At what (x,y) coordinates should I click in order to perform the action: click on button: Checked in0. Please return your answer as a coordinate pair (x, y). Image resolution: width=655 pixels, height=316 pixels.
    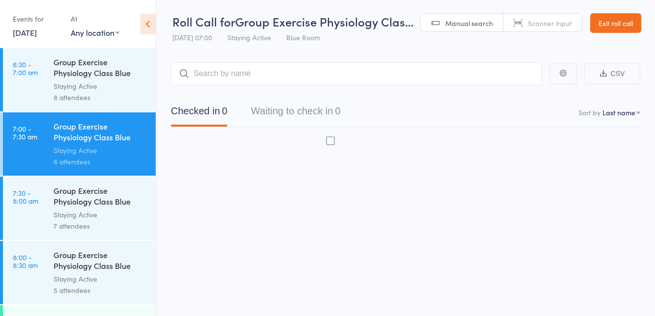
    Looking at the image, I should click on (199, 113).